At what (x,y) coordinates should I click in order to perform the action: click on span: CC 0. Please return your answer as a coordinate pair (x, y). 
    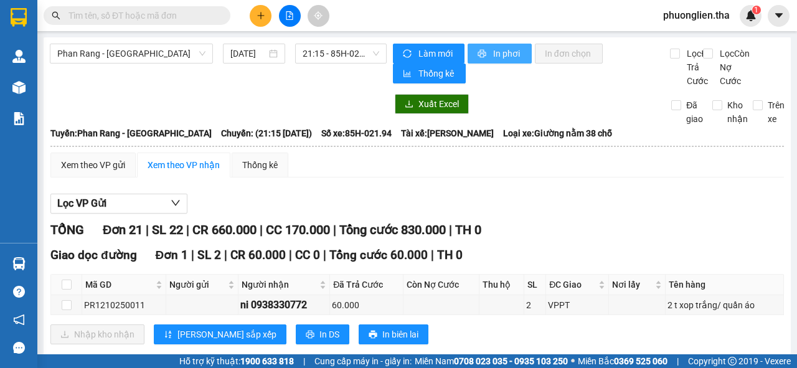
    Looking at the image, I should click on (308, 255).